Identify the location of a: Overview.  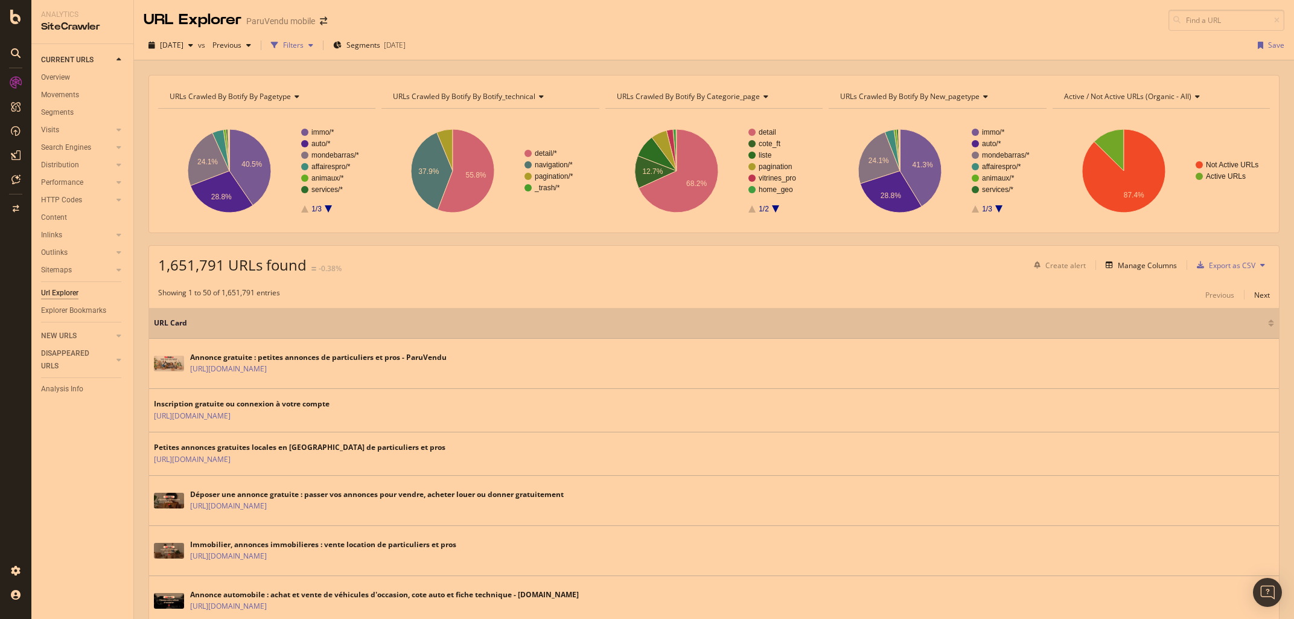
(83, 77).